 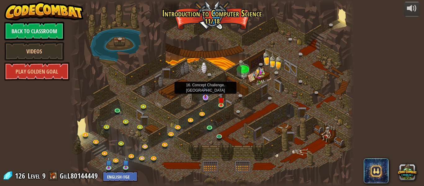 What do you see at coordinates (412, 9) in the screenshot?
I see `button: Adjust volume` at bounding box center [412, 9].